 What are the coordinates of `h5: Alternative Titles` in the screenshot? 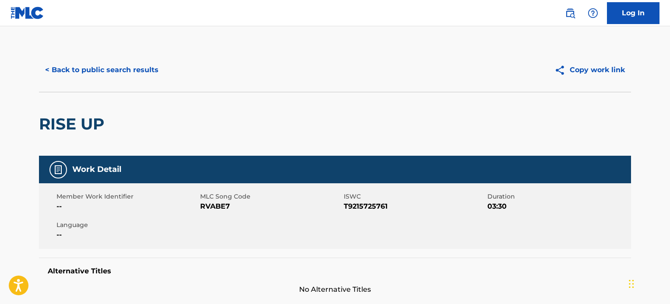 It's located at (335, 271).